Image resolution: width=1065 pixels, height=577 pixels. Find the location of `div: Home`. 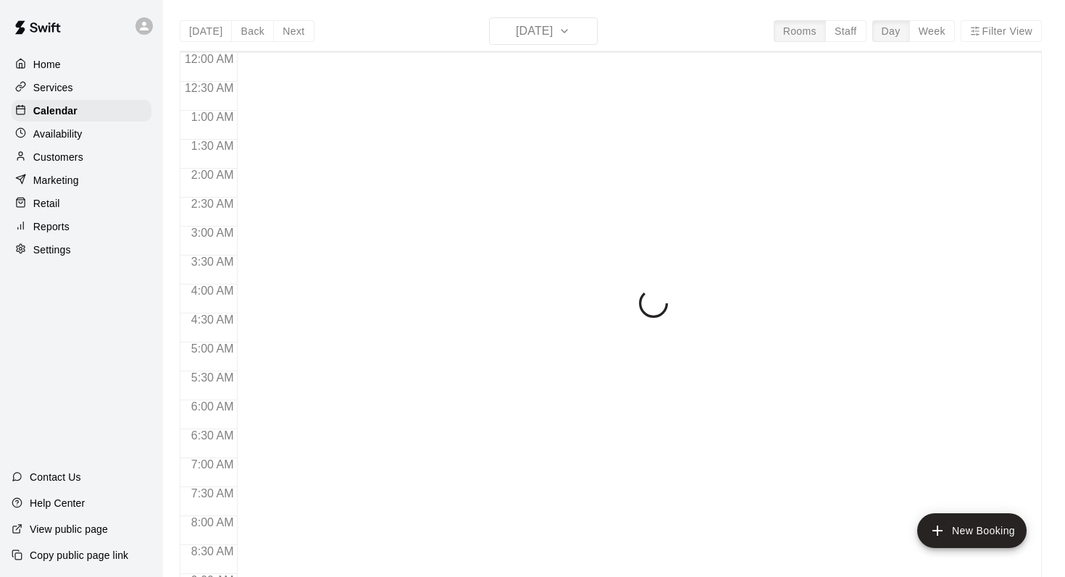

div: Home is located at coordinates (81, 64).